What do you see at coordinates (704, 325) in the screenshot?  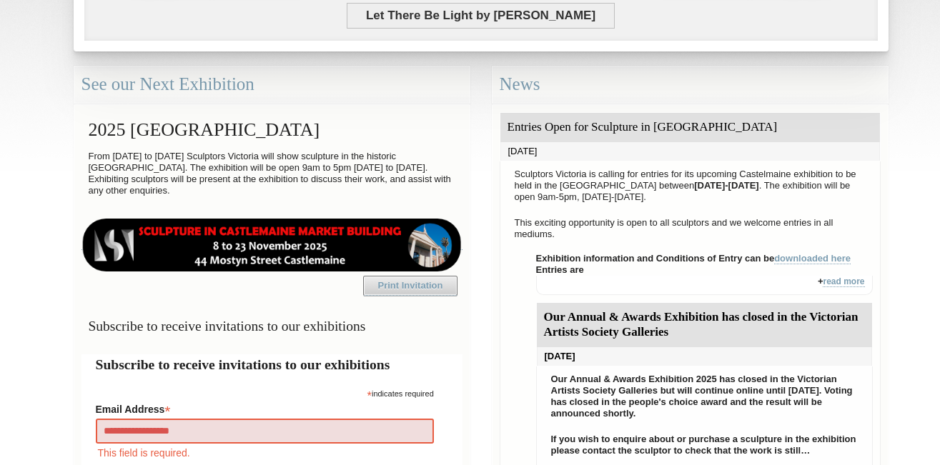 I see `div: Our Annual & Awards Exhibition has closed in the Victorian Artists Society Galleries` at bounding box center [704, 325].